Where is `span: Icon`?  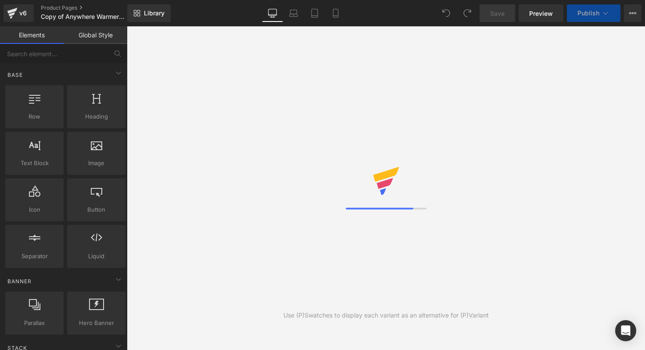 span: Icon is located at coordinates (34, 209).